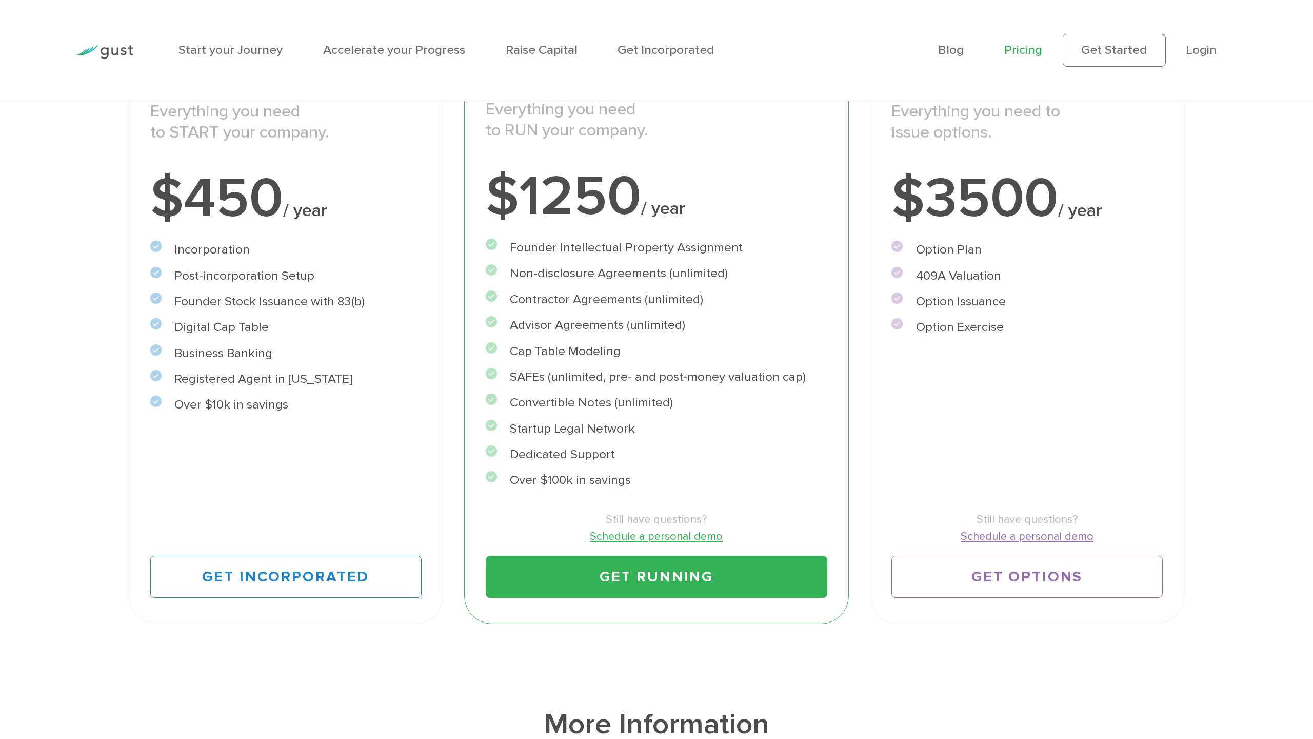 This screenshot has width=1313, height=739. What do you see at coordinates (951, 50) in the screenshot?
I see `a: Blog` at bounding box center [951, 50].